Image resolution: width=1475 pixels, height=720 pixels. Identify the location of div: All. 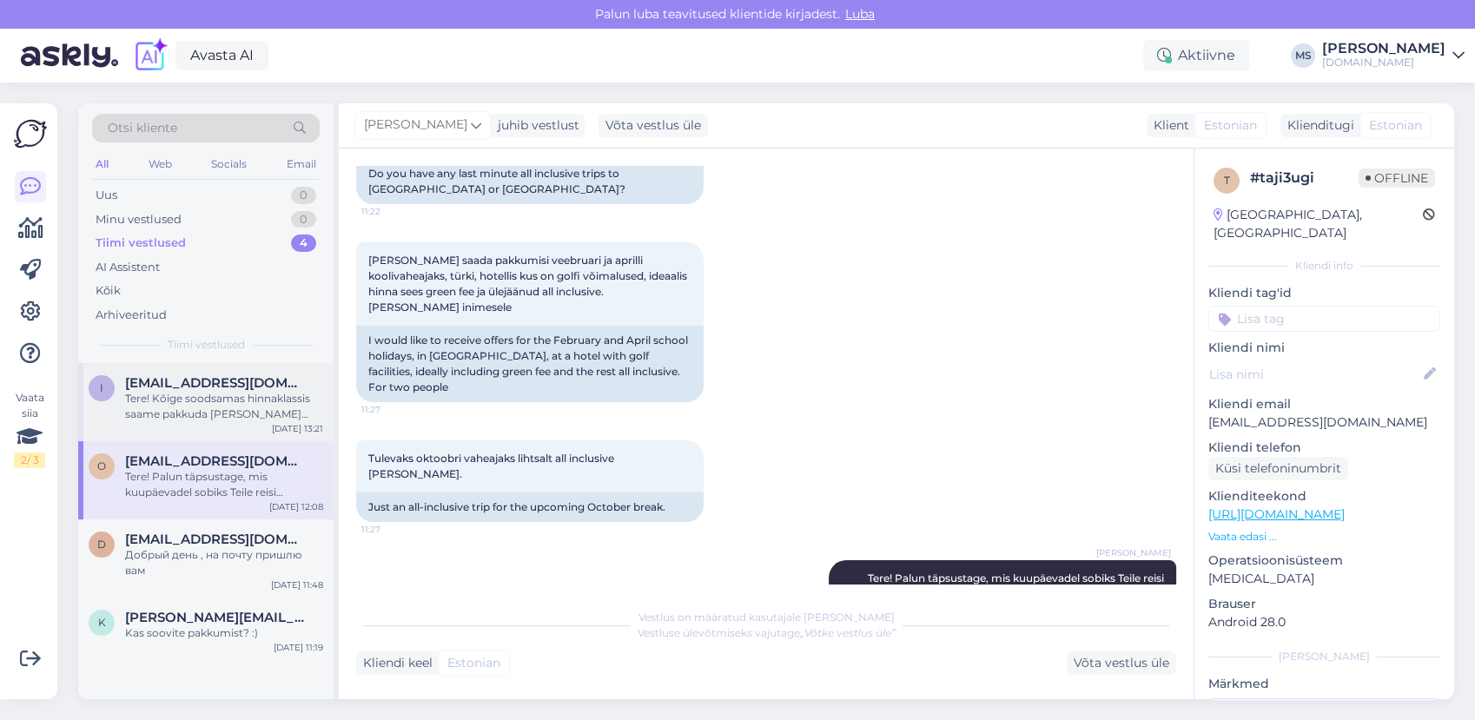
(102, 164).